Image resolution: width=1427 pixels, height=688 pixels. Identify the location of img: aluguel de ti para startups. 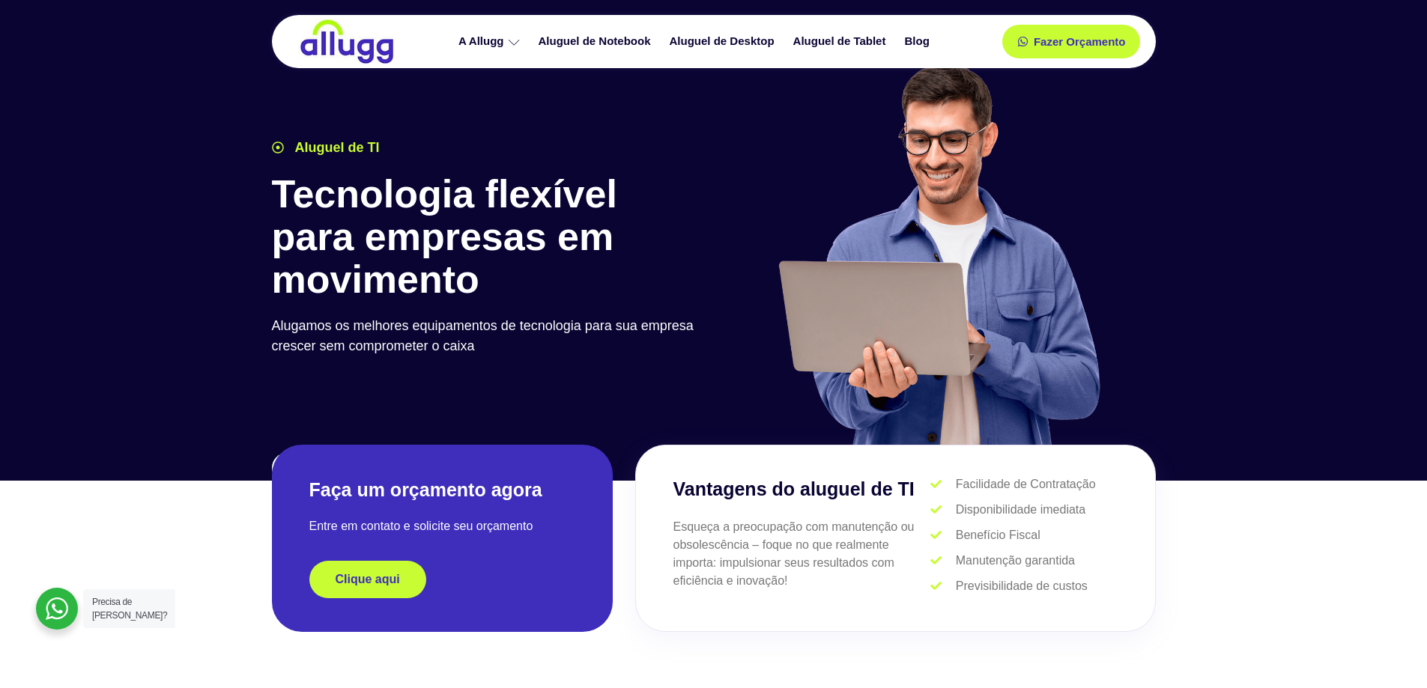
(938, 254).